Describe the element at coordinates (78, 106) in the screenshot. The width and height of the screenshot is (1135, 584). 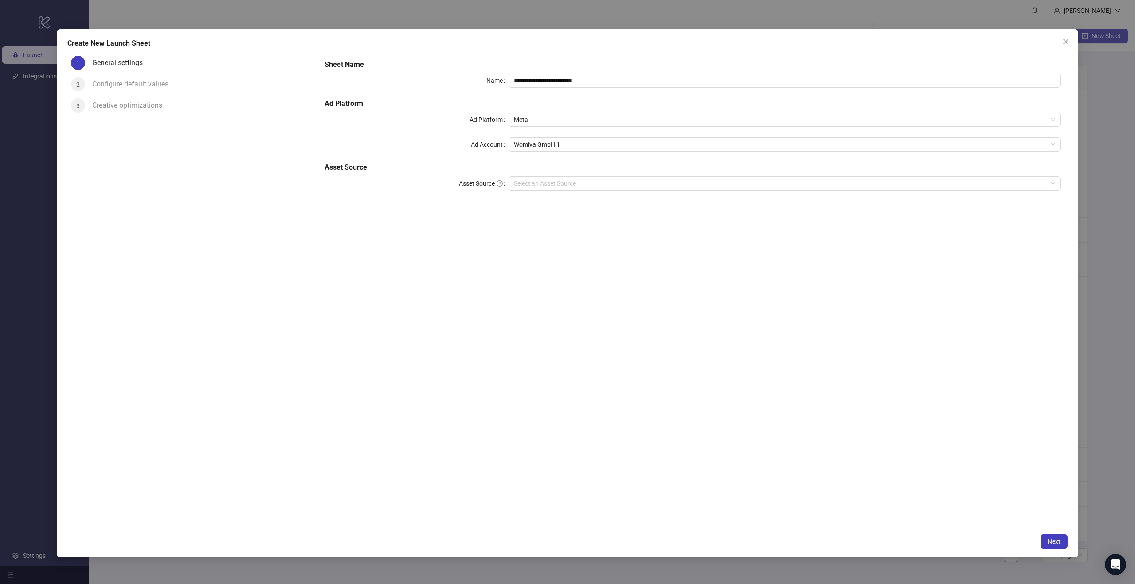
I see `span: 3` at that location.